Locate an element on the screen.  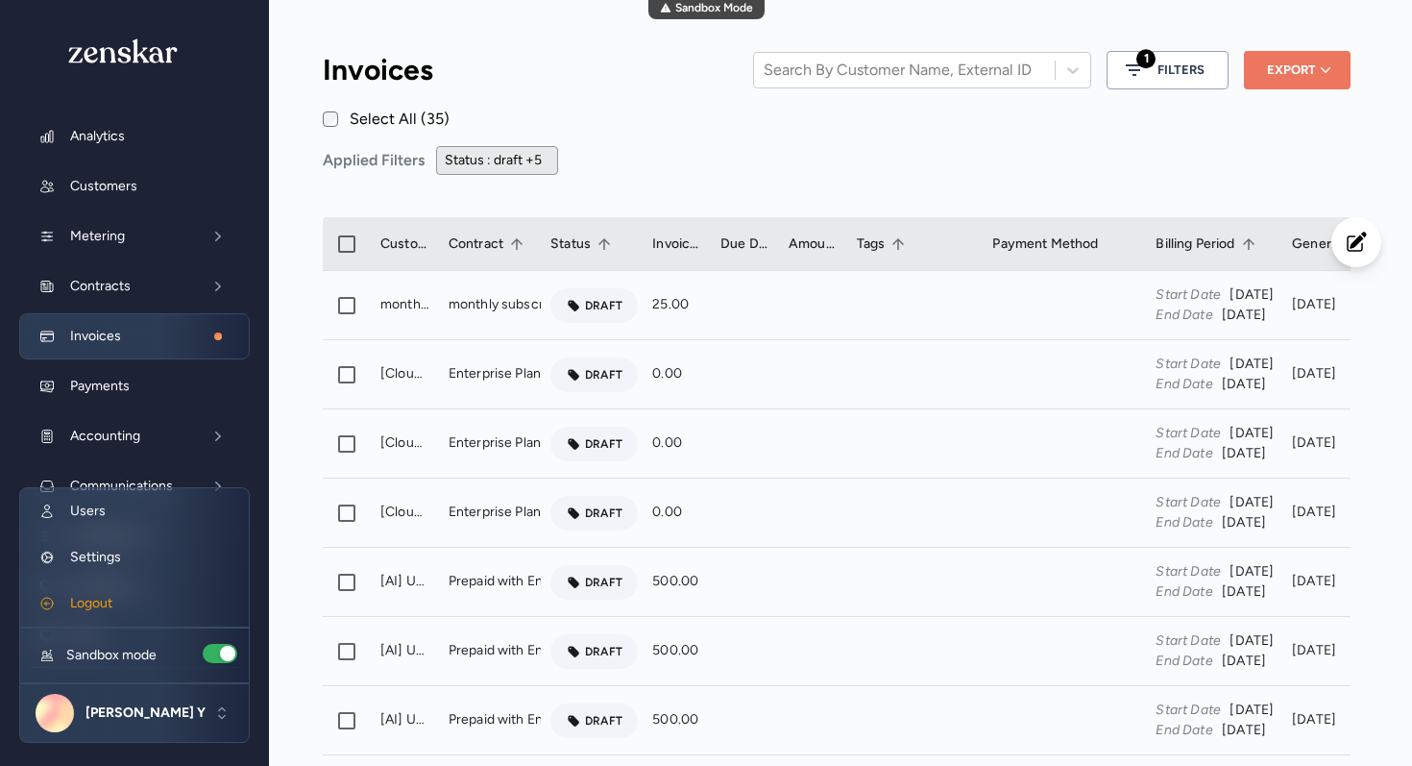
p: Users is located at coordinates (87, 511).